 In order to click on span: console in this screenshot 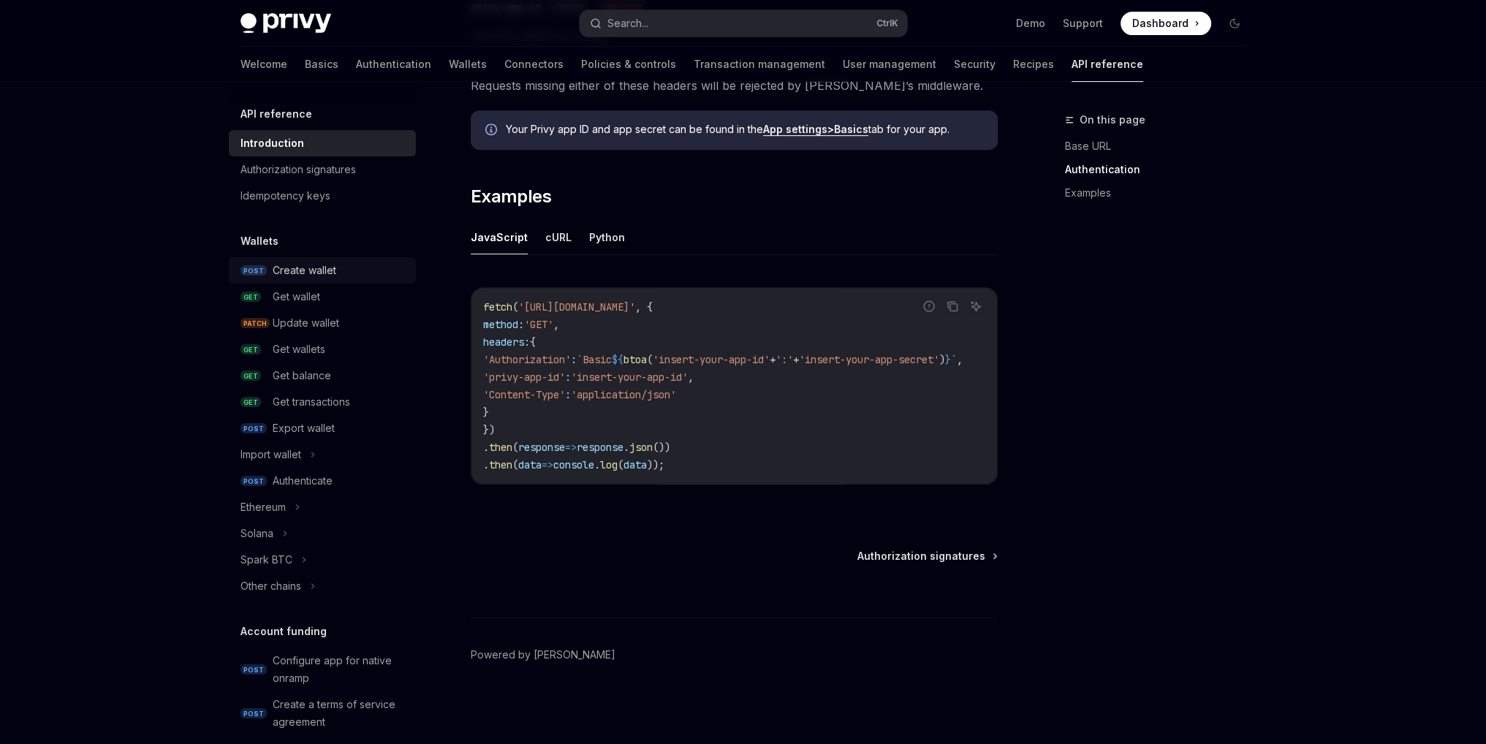, I will do `click(574, 465)`.